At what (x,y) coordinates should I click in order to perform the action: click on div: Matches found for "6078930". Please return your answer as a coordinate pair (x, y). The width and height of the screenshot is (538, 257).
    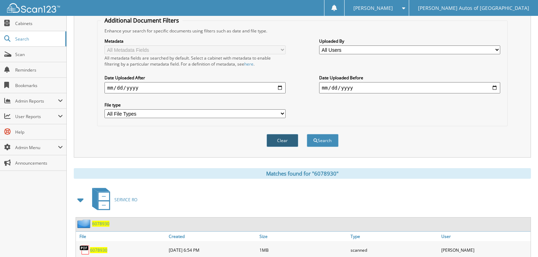
    Looking at the image, I should click on (302, 174).